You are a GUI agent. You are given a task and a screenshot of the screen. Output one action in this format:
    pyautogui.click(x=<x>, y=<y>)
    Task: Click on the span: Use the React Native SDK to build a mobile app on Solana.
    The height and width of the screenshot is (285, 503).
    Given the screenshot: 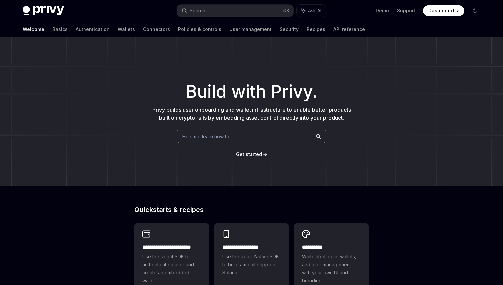 What is the action you would take?
    pyautogui.click(x=252, y=265)
    